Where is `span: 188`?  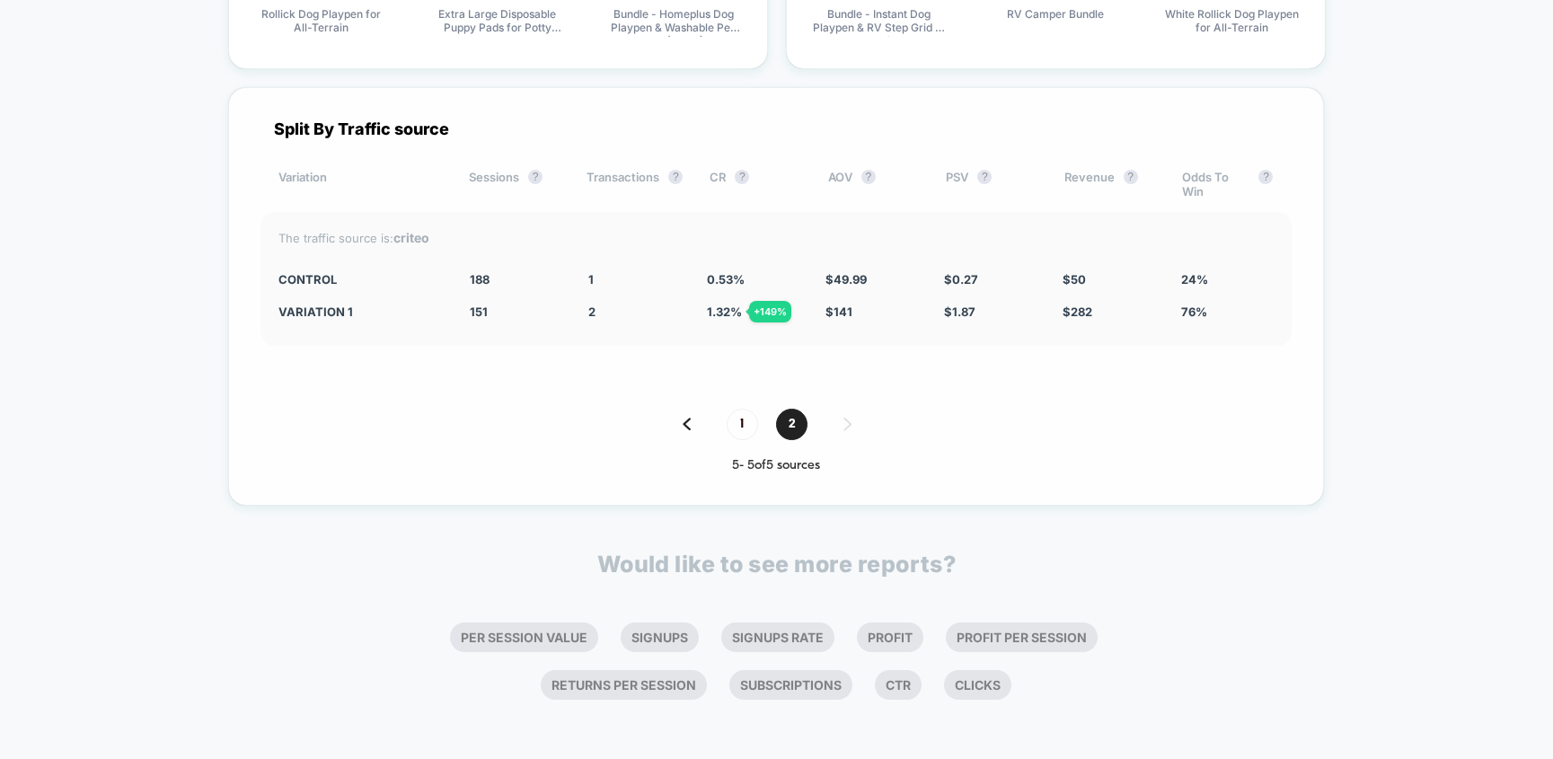 span: 188 is located at coordinates (480, 279).